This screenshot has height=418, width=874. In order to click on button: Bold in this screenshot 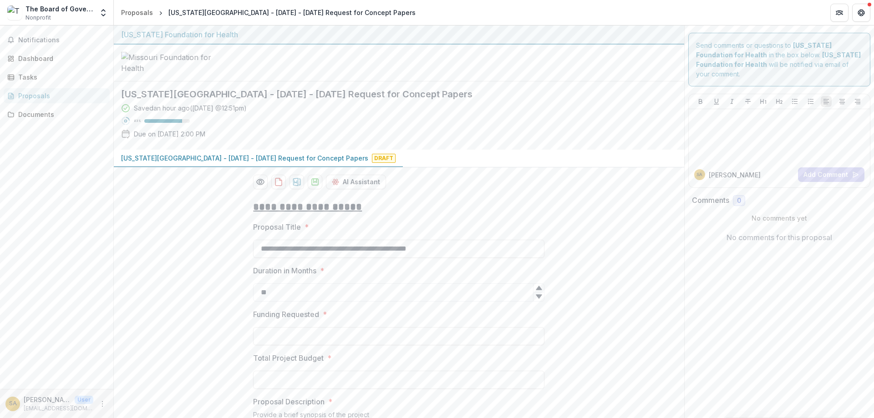, I will do `click(700, 101)`.